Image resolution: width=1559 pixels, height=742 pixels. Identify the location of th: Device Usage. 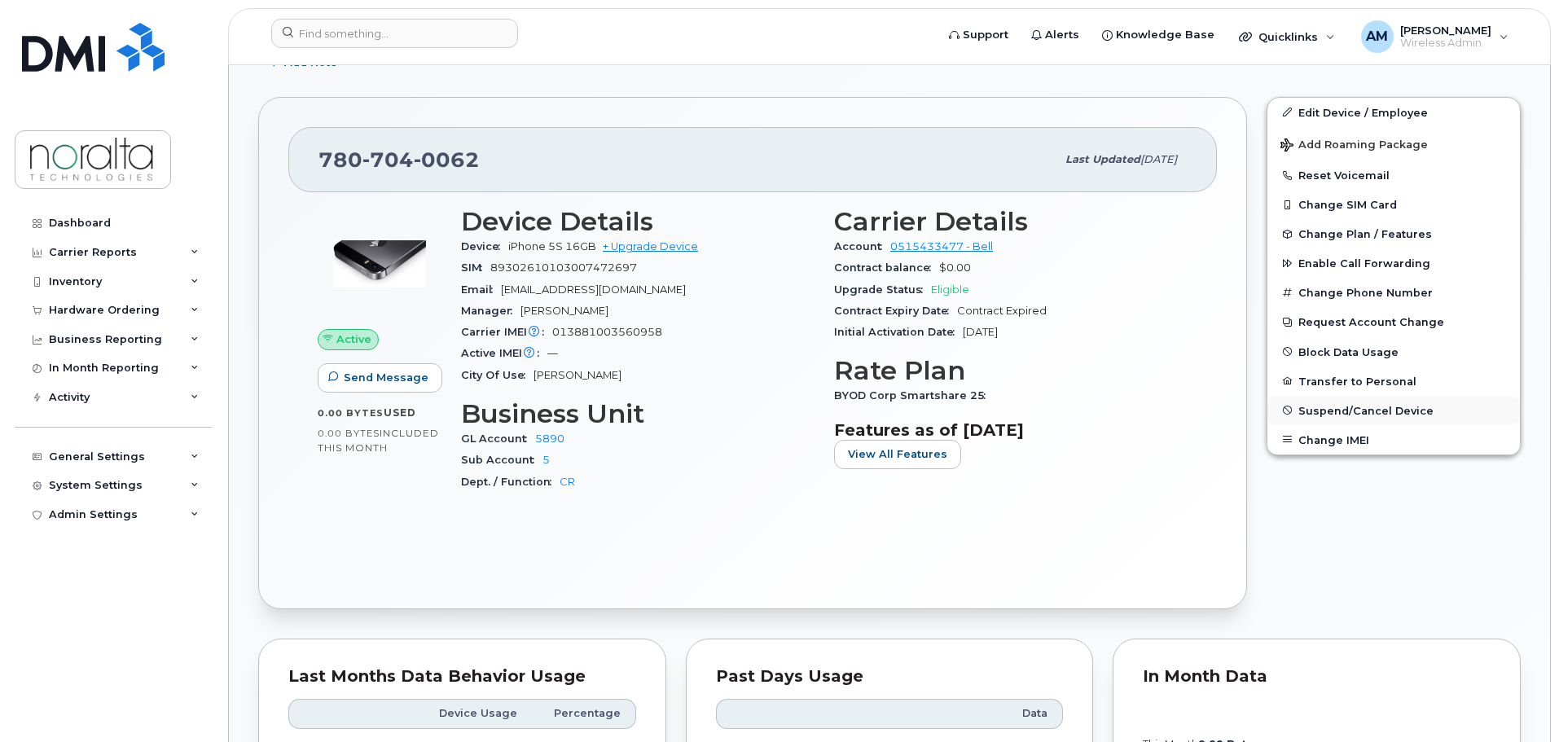
(474, 713).